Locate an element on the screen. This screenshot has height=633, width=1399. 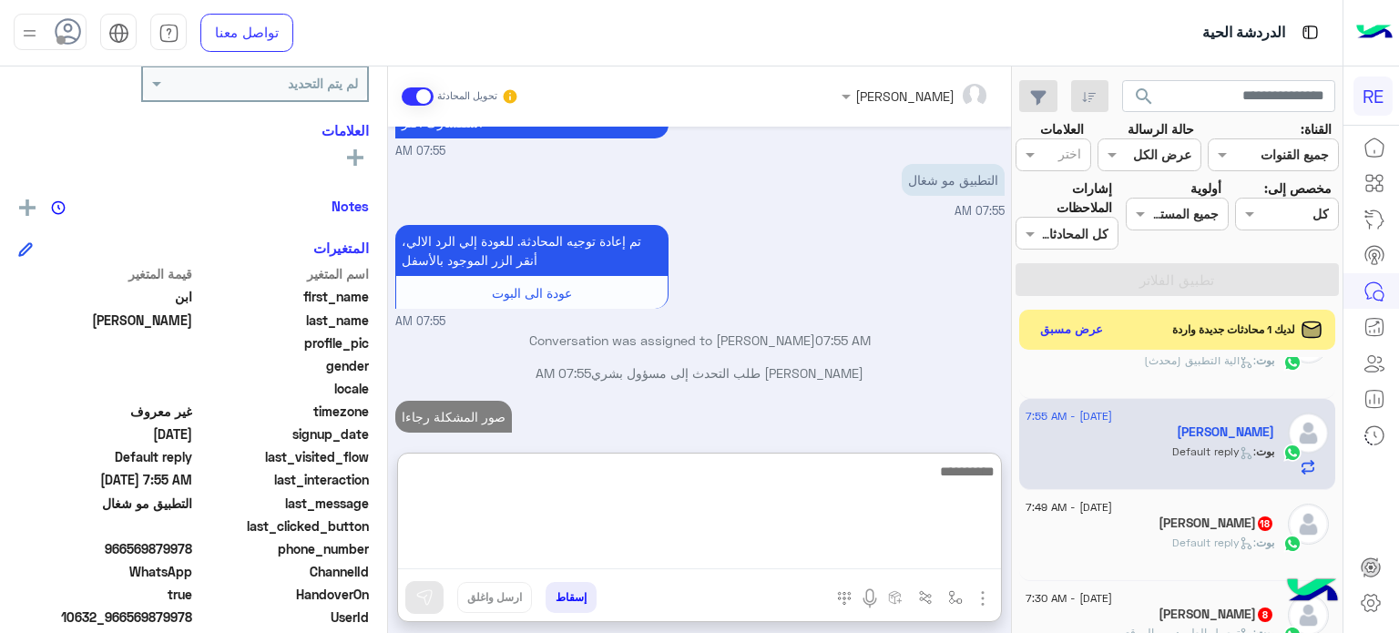
img: send voice note is located at coordinates (870, 598).